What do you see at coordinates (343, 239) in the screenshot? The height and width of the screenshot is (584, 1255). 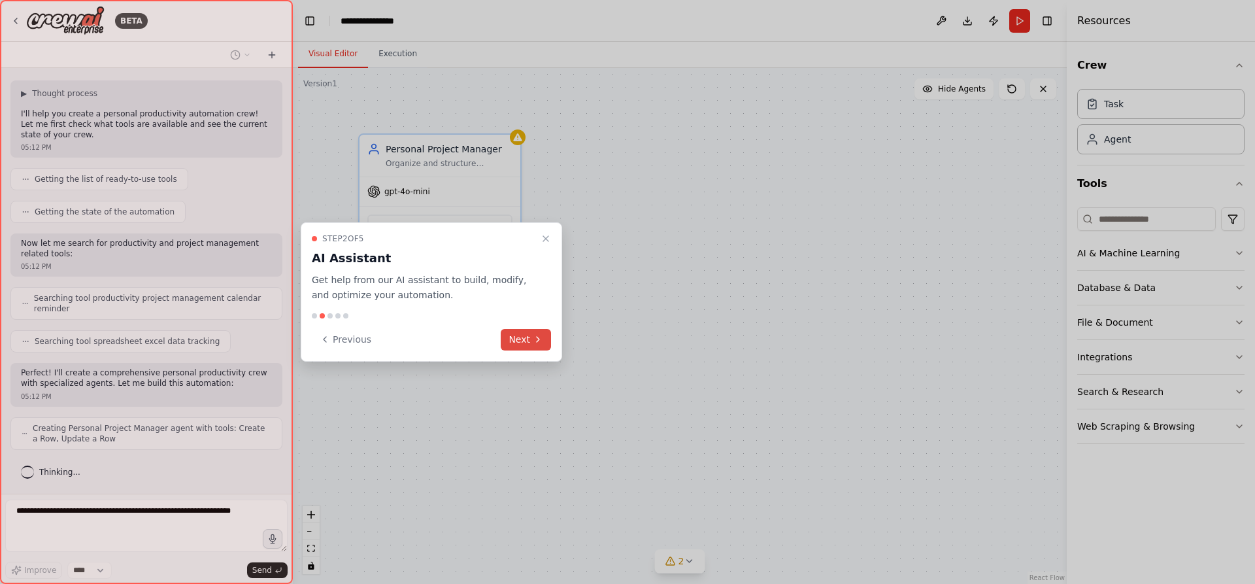 I see `span: Step 2 of 5` at bounding box center [343, 239].